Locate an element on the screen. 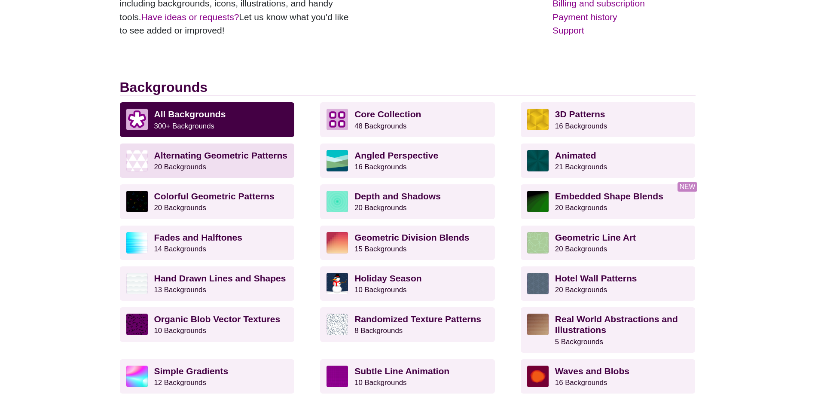 The image size is (815, 397). strong: Alternating Geometric Patterns is located at coordinates (221, 155).